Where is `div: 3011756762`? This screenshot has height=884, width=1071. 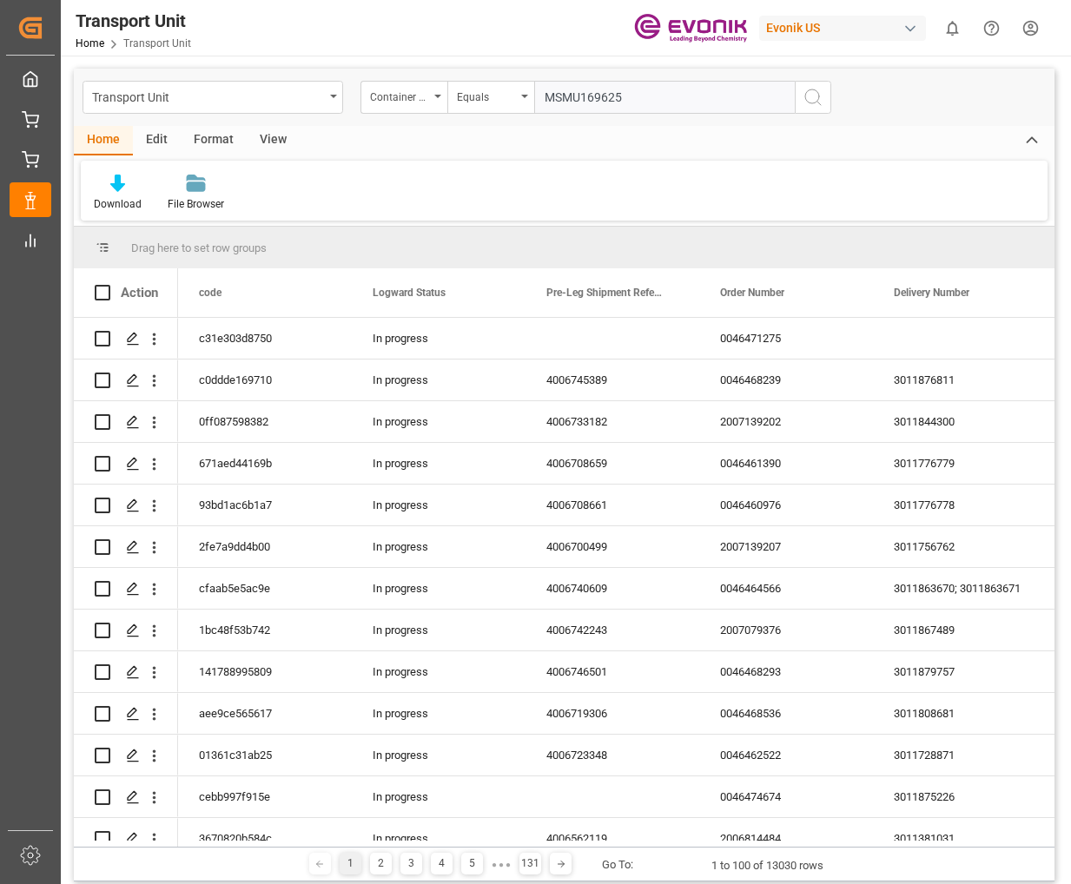
div: 3011756762 is located at coordinates (960, 546).